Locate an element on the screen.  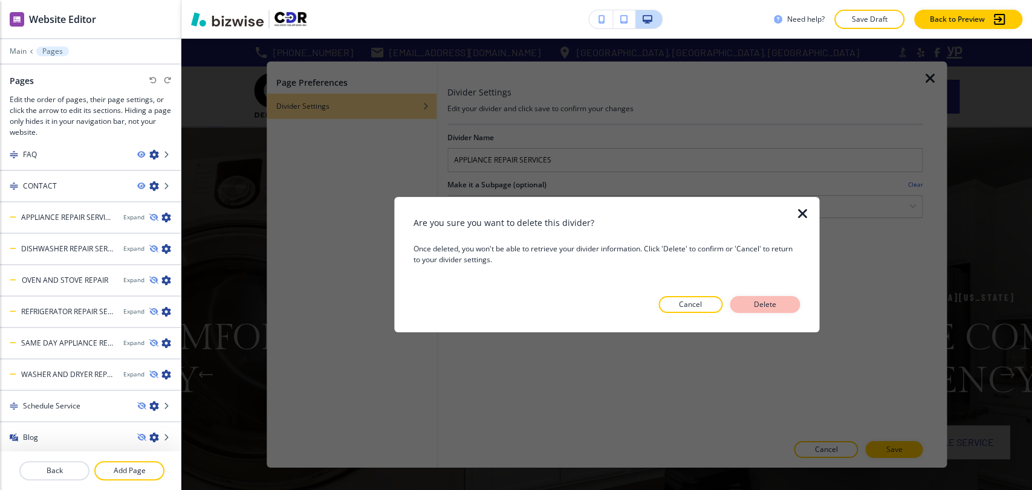
h4: FAQ is located at coordinates (30, 155).